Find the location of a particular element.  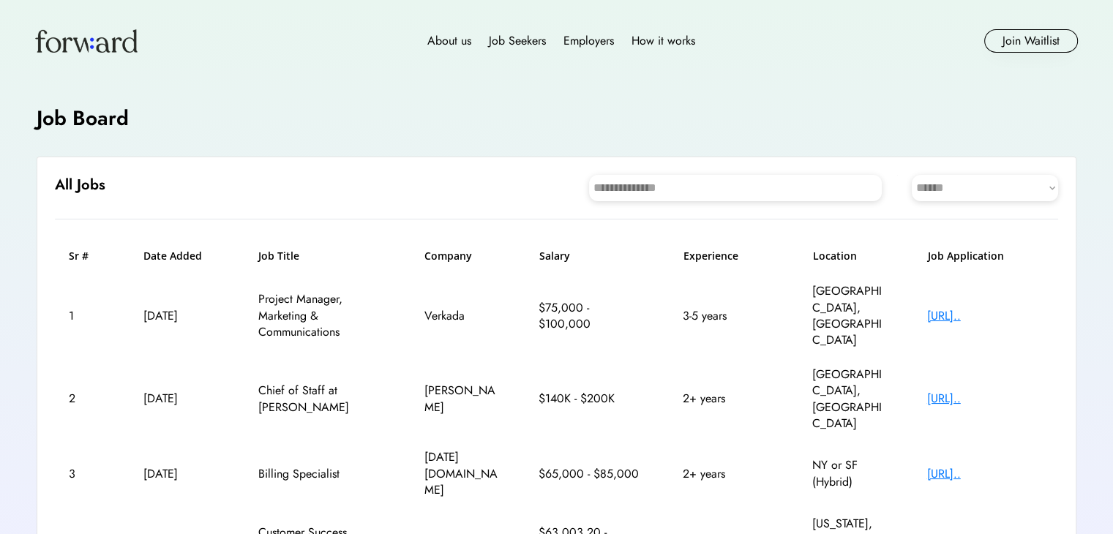

div: $75,000 - $100,000 is located at coordinates (590, 316).